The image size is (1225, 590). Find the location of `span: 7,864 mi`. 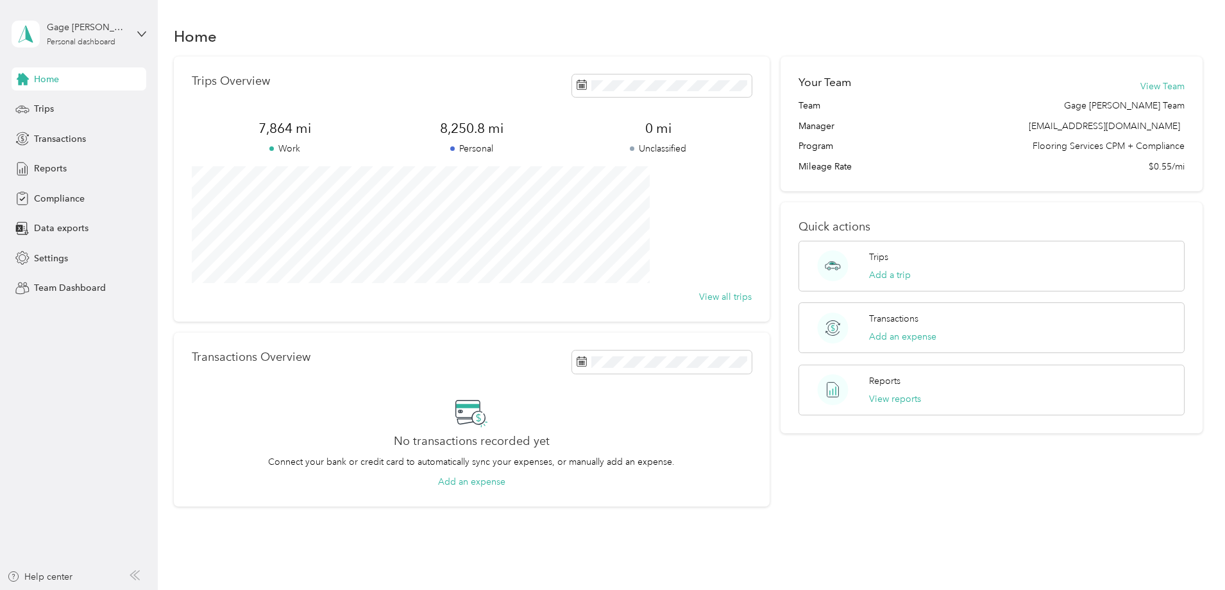

span: 7,864 mi is located at coordinates (285, 128).